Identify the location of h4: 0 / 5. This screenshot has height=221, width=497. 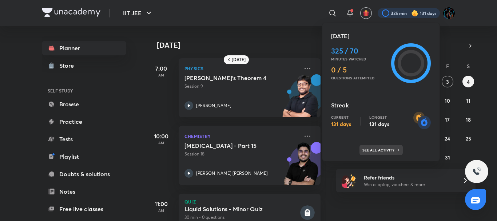
(360, 70).